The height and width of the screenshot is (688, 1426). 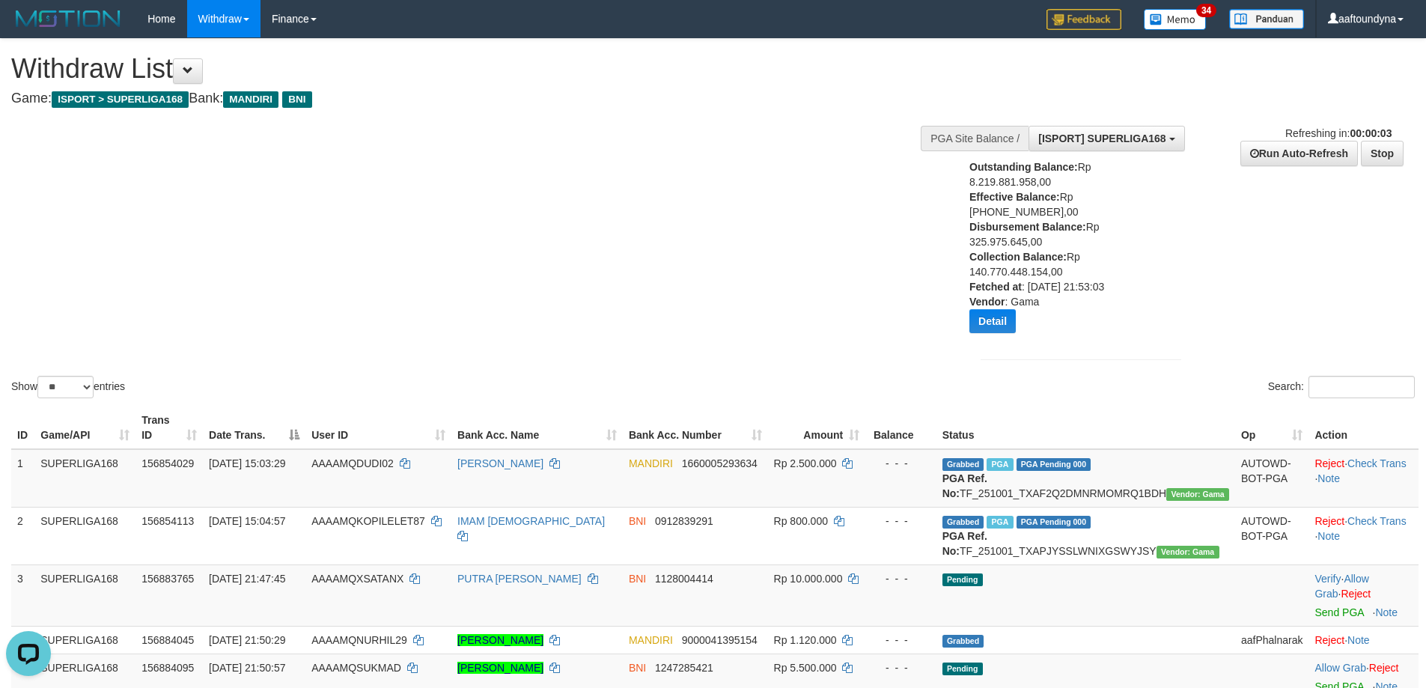 I want to click on span: Refreshing in:, so click(x=1339, y=133).